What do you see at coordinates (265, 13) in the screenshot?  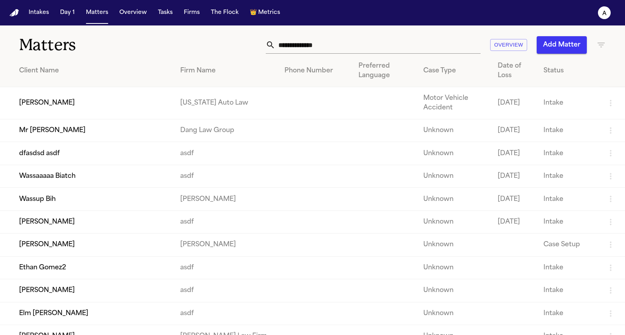 I see `a: crownMetrics` at bounding box center [265, 13].